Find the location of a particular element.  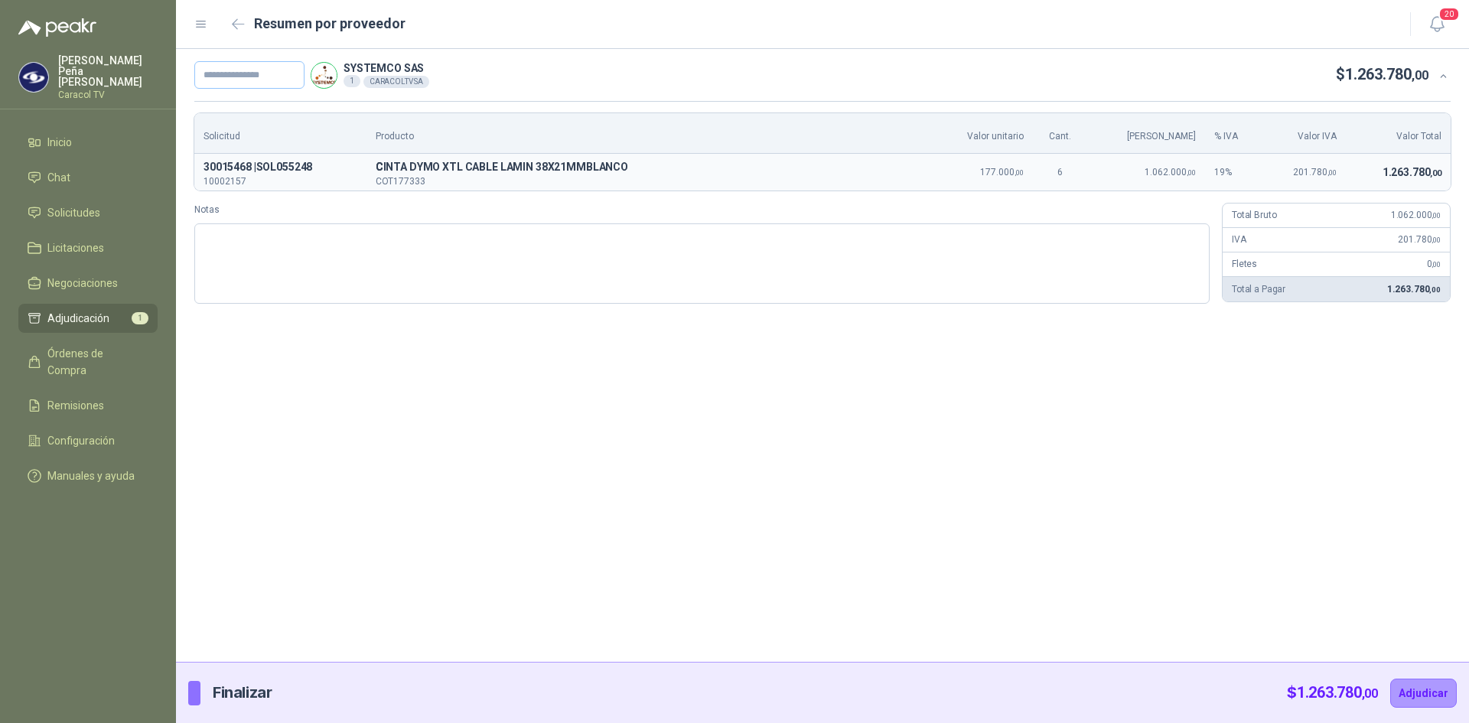

span: CINTA DYMO XTL CABLE LAMIN 38X21MMBLANCO is located at coordinates (649, 168).